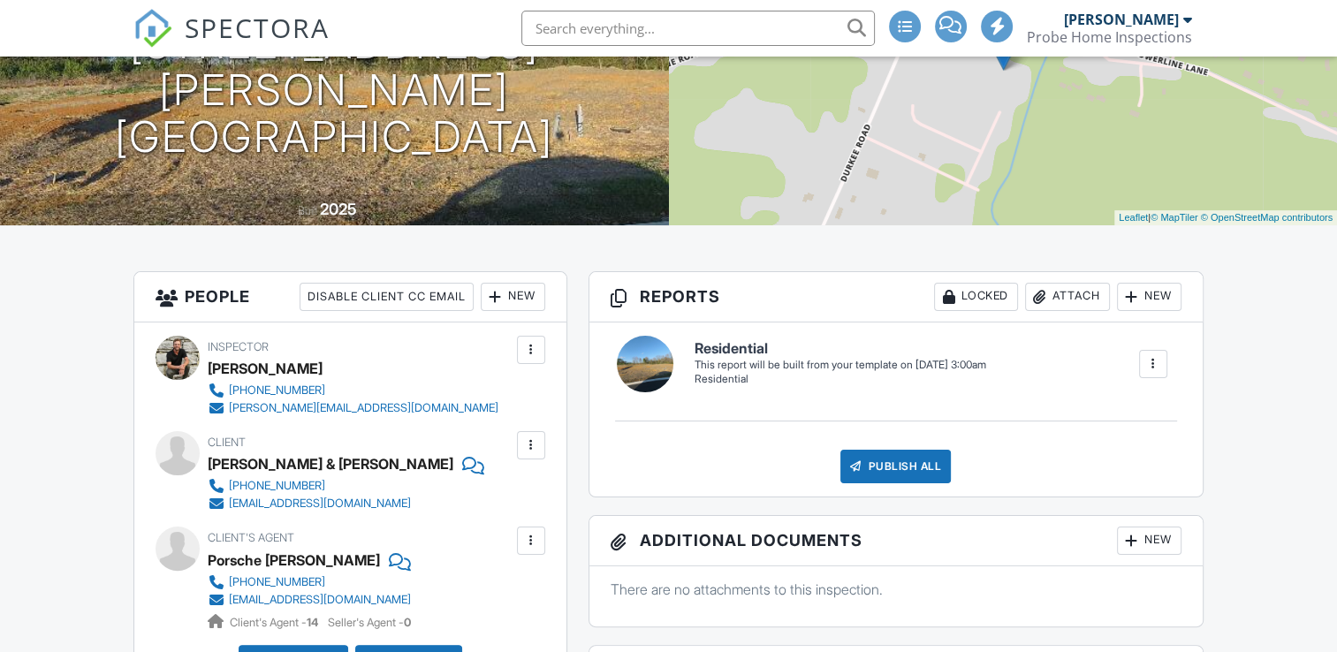 This screenshot has height=652, width=1337. I want to click on span: Seller's Agent -, so click(369, 622).